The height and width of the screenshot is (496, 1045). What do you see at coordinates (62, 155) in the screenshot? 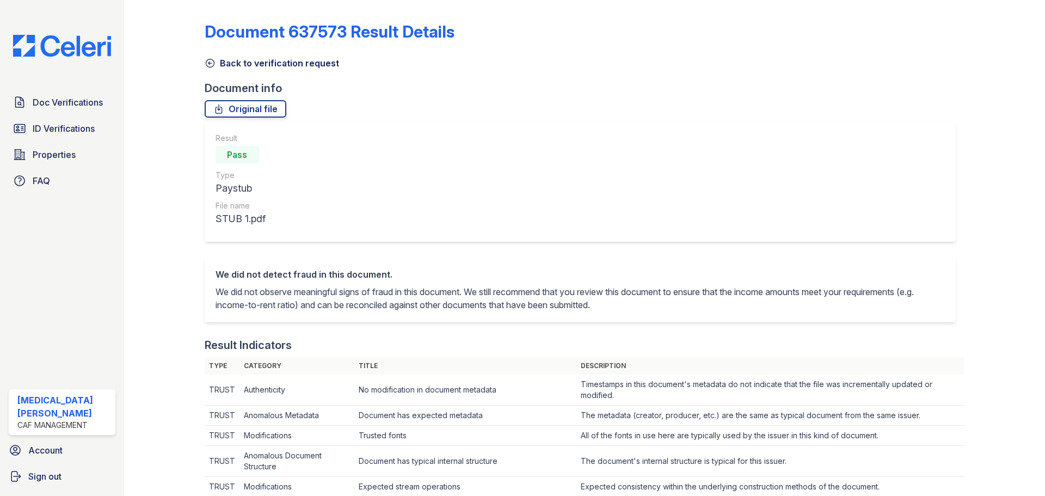
I see `a: Properties` at bounding box center [62, 155].